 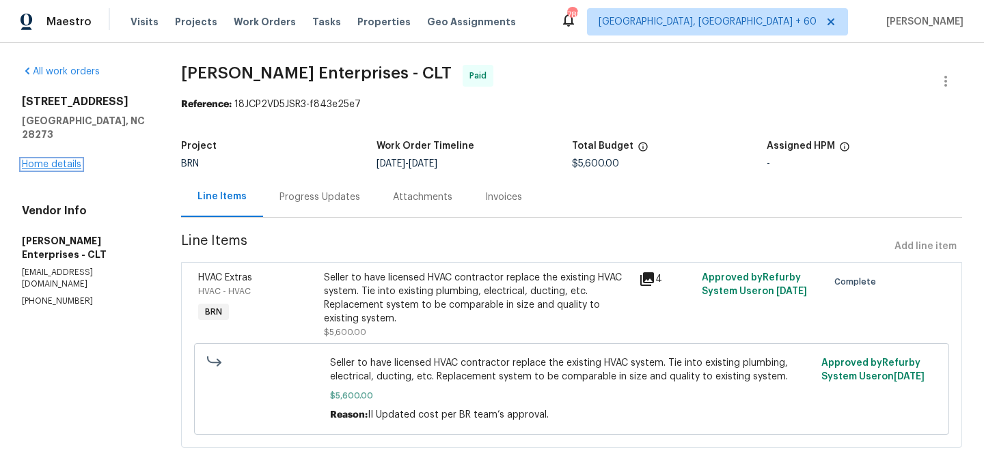 What do you see at coordinates (571, 370) in the screenshot?
I see `span: Seller to have licensed HVAC contractor replace the existing HVAC system. Tie into existing plumb...` at bounding box center [571, 370].